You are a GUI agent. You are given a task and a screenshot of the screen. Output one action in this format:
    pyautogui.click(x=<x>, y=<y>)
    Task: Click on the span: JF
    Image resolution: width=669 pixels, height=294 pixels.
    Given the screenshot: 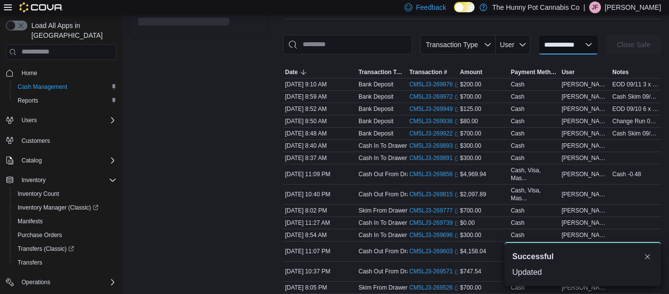 What is the action you would take?
    pyautogui.click(x=595, y=7)
    